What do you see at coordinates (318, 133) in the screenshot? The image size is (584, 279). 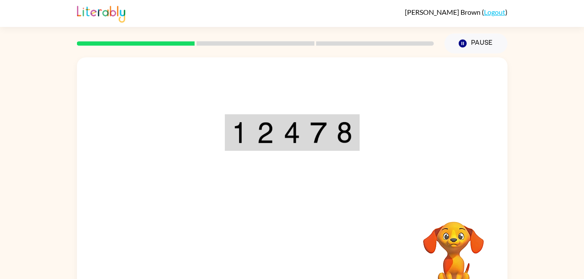 I see `img: 7` at bounding box center [318, 133].